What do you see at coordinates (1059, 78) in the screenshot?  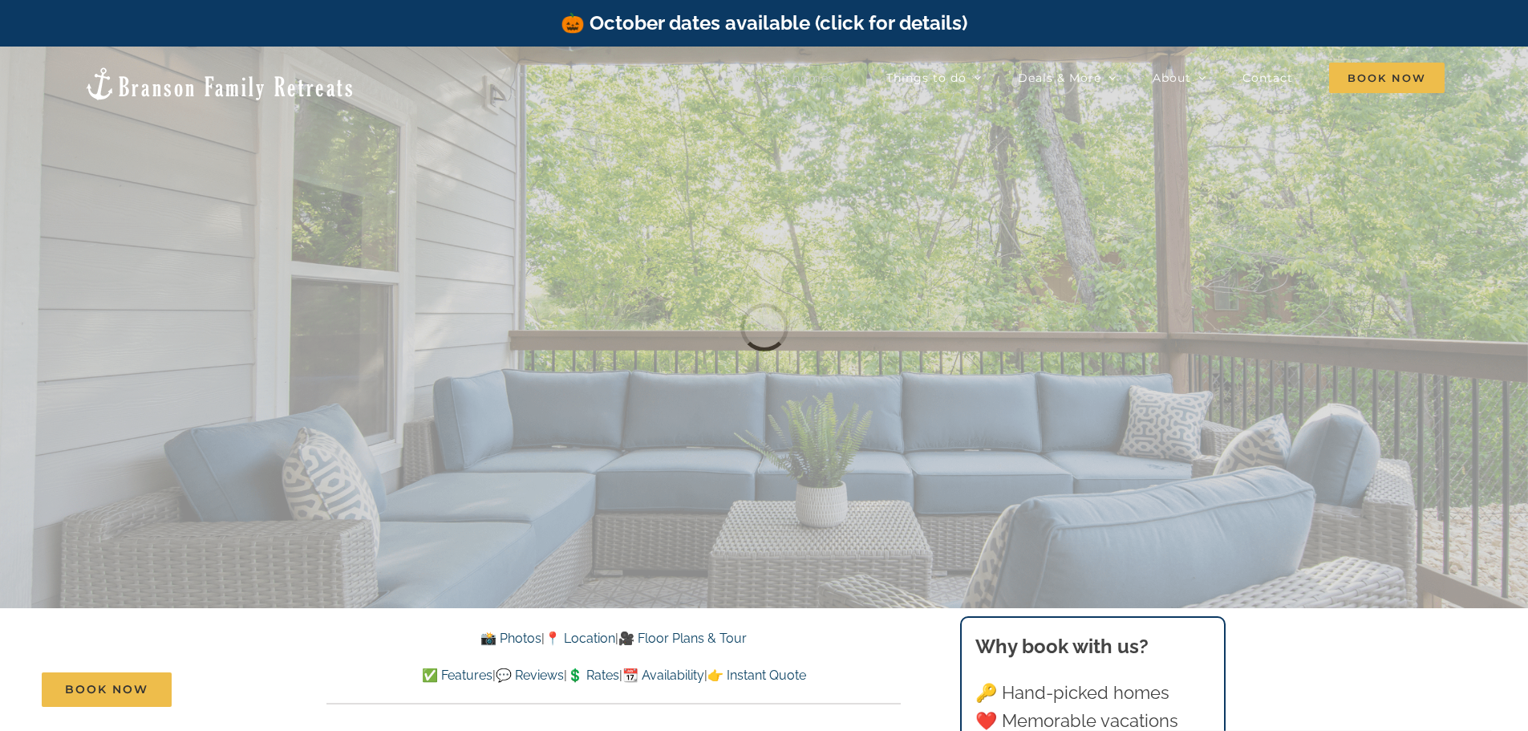 I see `span: Deals & More` at bounding box center [1059, 78].